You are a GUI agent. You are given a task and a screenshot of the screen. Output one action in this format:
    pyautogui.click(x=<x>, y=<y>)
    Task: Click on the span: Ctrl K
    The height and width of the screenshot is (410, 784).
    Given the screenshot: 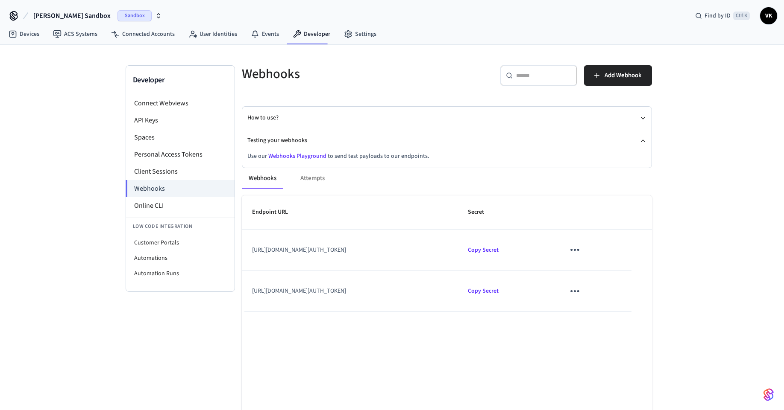 What is the action you would take?
    pyautogui.click(x=741, y=16)
    